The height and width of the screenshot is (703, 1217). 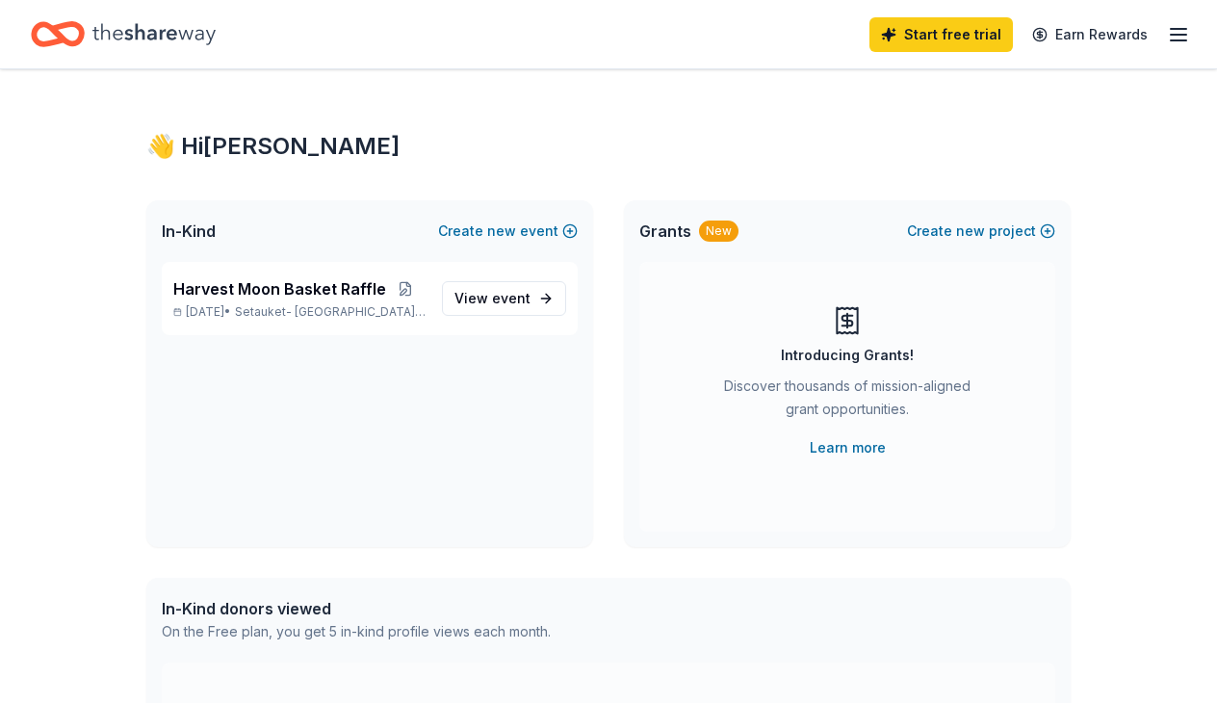 I want to click on button: Createnewevent, so click(x=508, y=231).